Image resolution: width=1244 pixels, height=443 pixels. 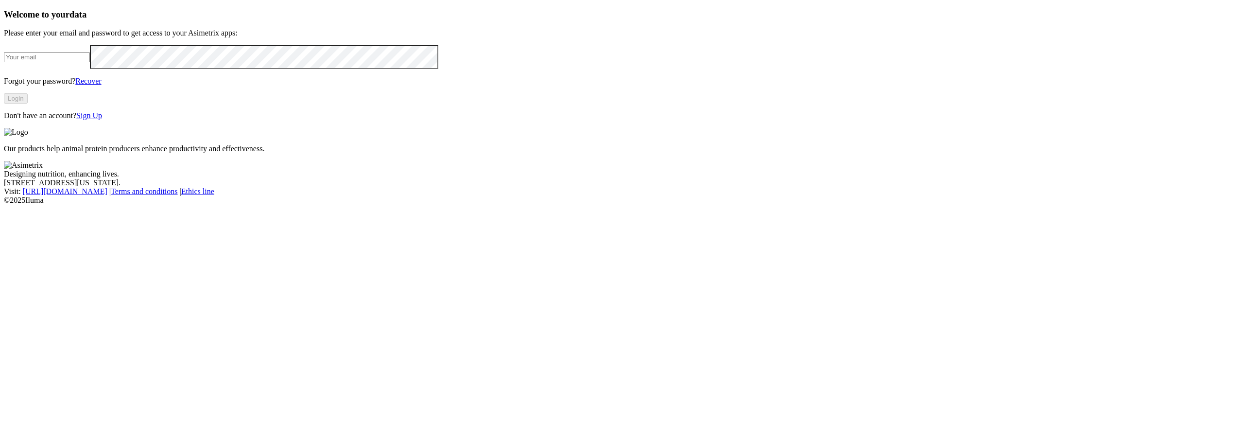 I want to click on a: Recover, so click(x=88, y=81).